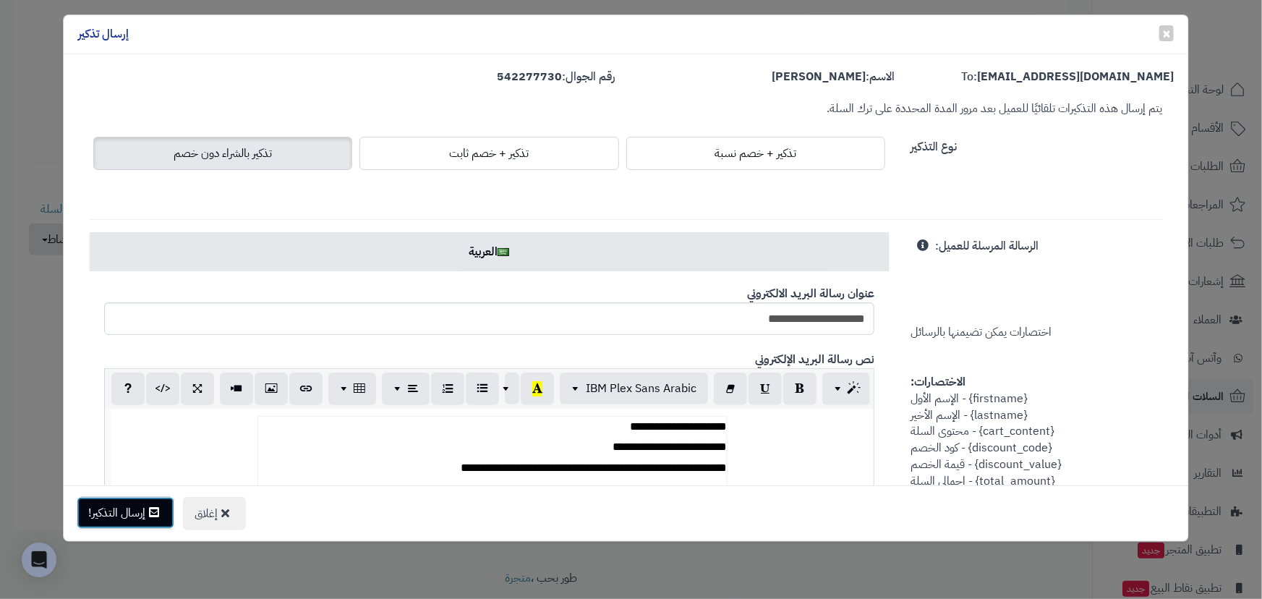 This screenshot has width=1262, height=599. I want to click on span: تذكير بالشراء دون خصم, so click(223, 153).